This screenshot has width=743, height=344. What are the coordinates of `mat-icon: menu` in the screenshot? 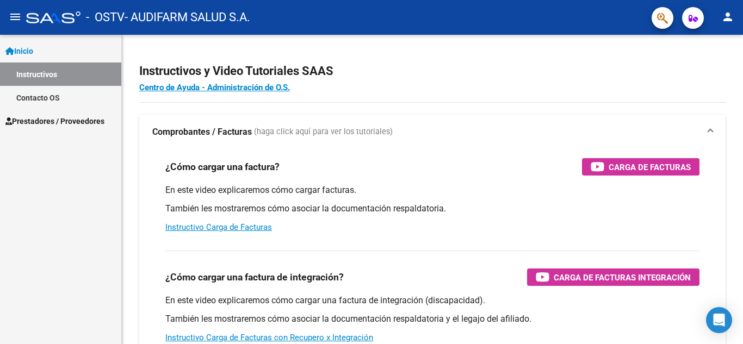 It's located at (15, 17).